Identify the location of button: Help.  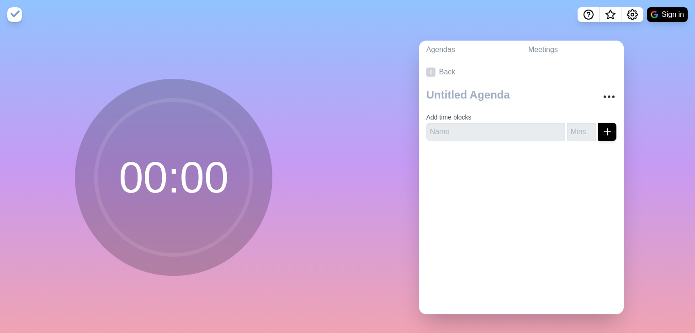
(588, 15).